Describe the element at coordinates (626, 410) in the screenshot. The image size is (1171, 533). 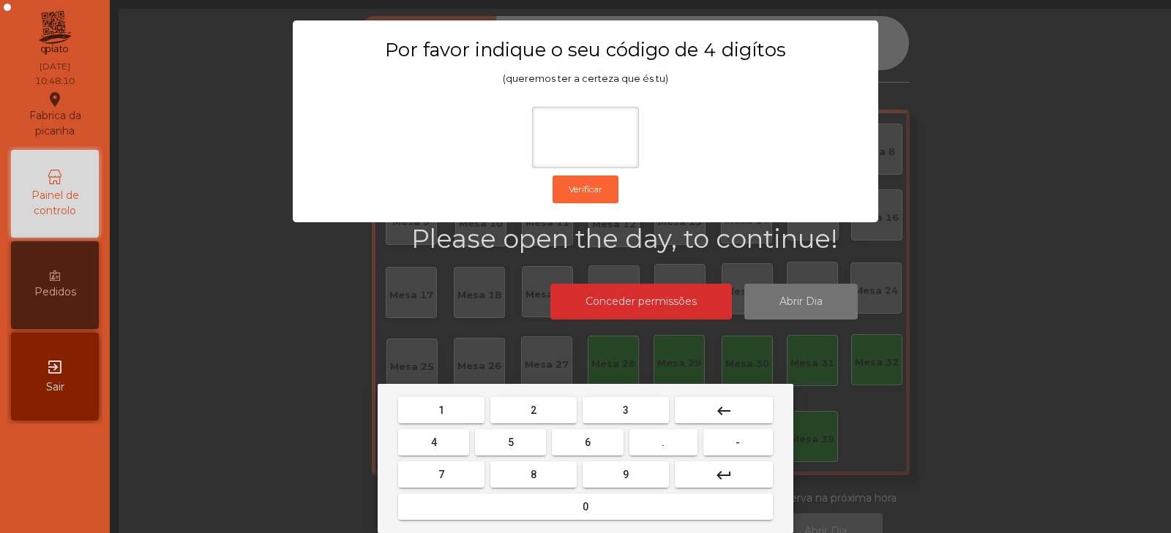
I see `button: 3` at that location.